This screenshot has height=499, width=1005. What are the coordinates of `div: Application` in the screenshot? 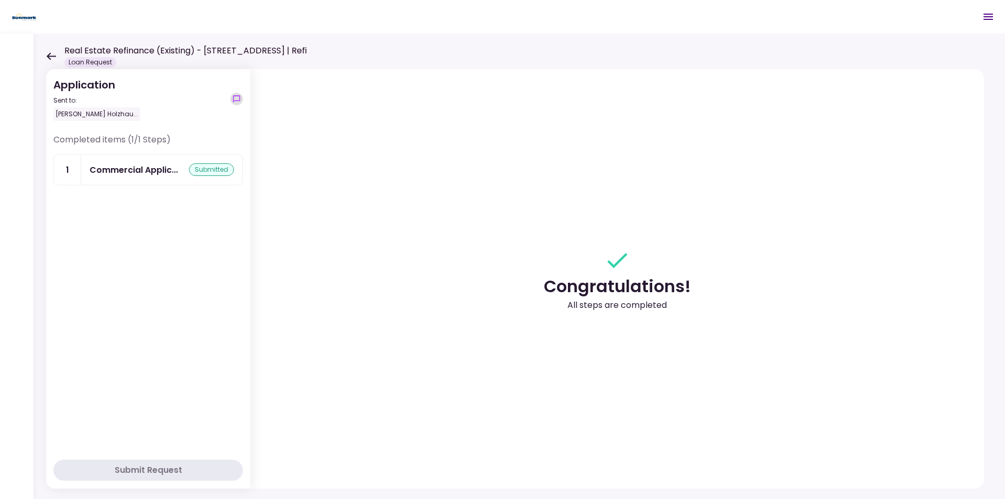 It's located at (97, 99).